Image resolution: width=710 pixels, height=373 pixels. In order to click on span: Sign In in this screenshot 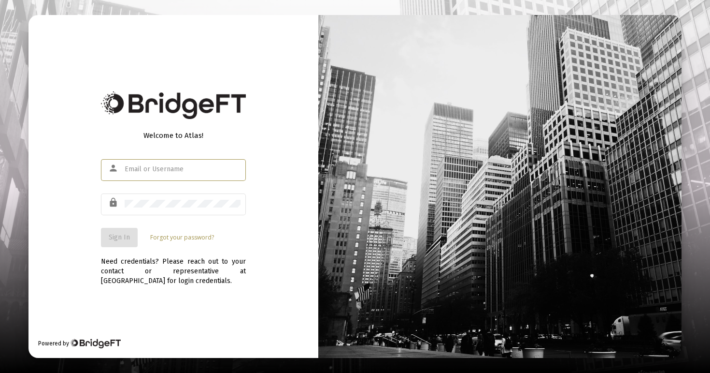, I will do `click(119, 237)`.